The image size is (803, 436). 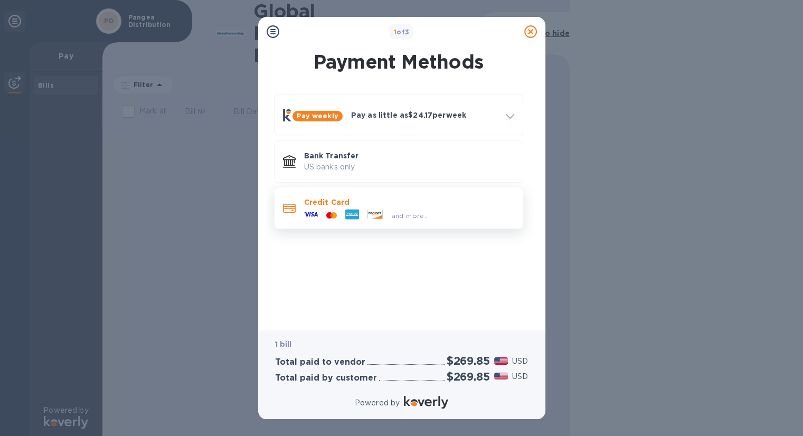 What do you see at coordinates (398, 62) in the screenshot?
I see `h1: Payment Methods` at bounding box center [398, 62].